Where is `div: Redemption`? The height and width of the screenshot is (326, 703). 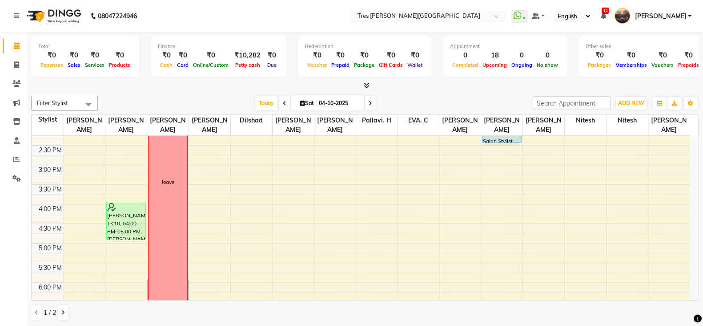 div: Redemption is located at coordinates (365, 46).